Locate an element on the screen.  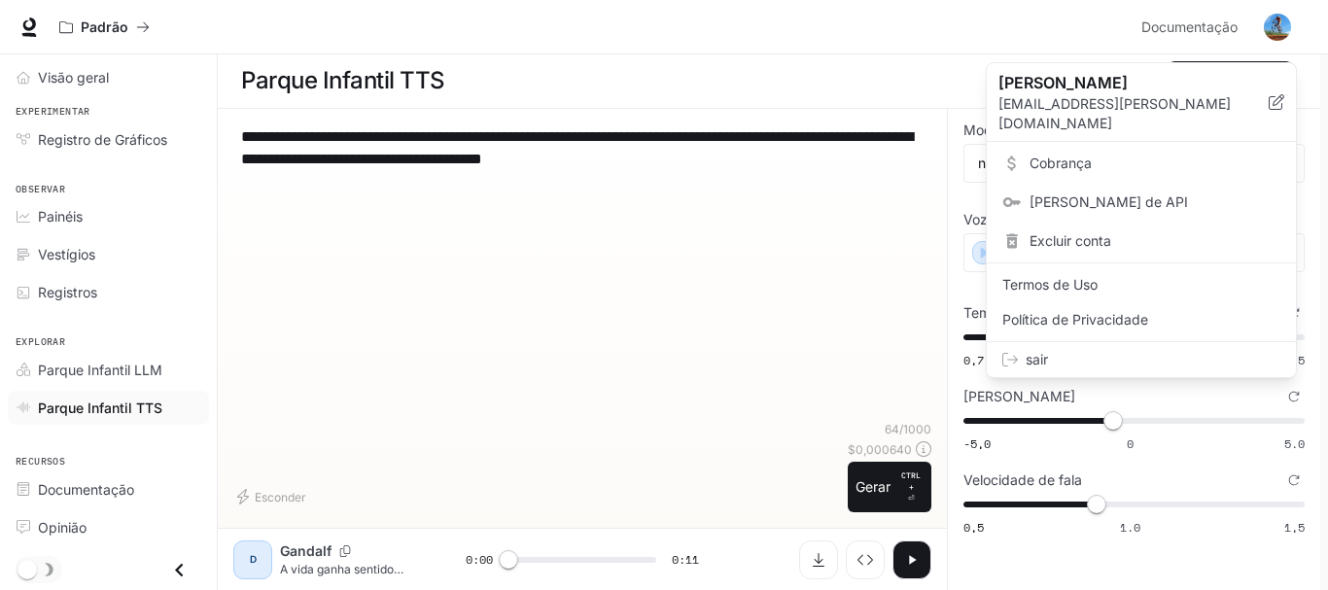
font: sair is located at coordinates (1036, 359).